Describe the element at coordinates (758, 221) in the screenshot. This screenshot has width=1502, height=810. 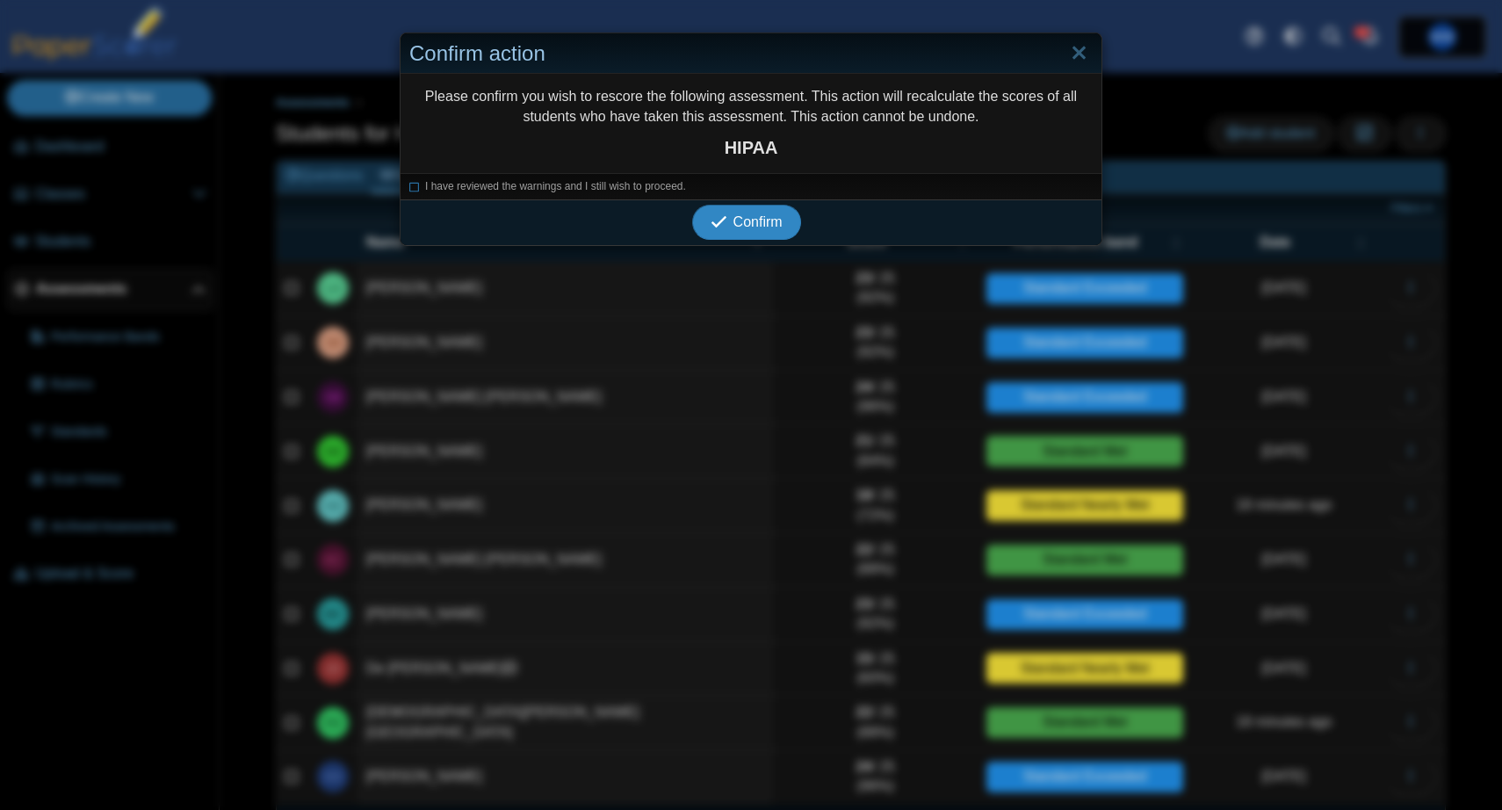
I see `span: Confirm` at that location.